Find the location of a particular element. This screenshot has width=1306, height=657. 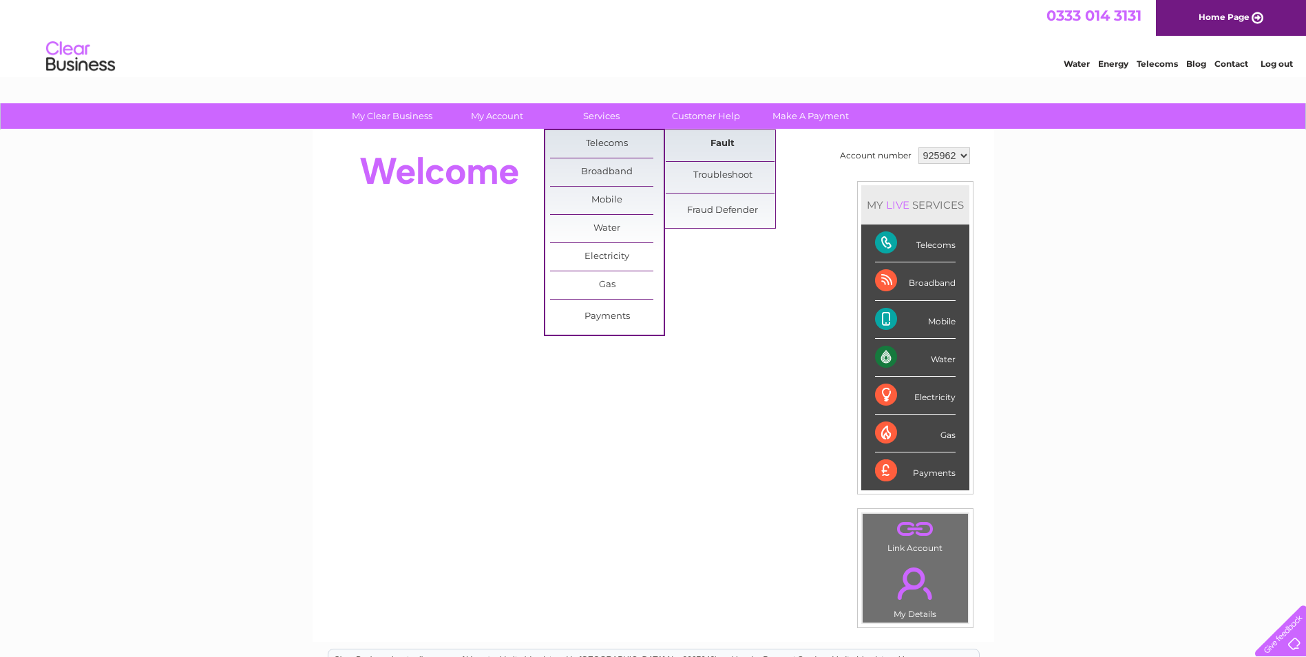

a: Energy is located at coordinates (1113, 63).